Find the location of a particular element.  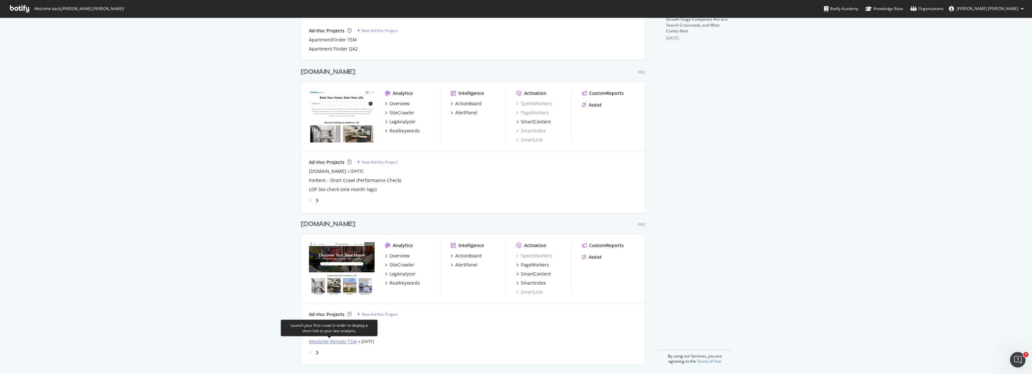

div: Organizations is located at coordinates (927, 9).